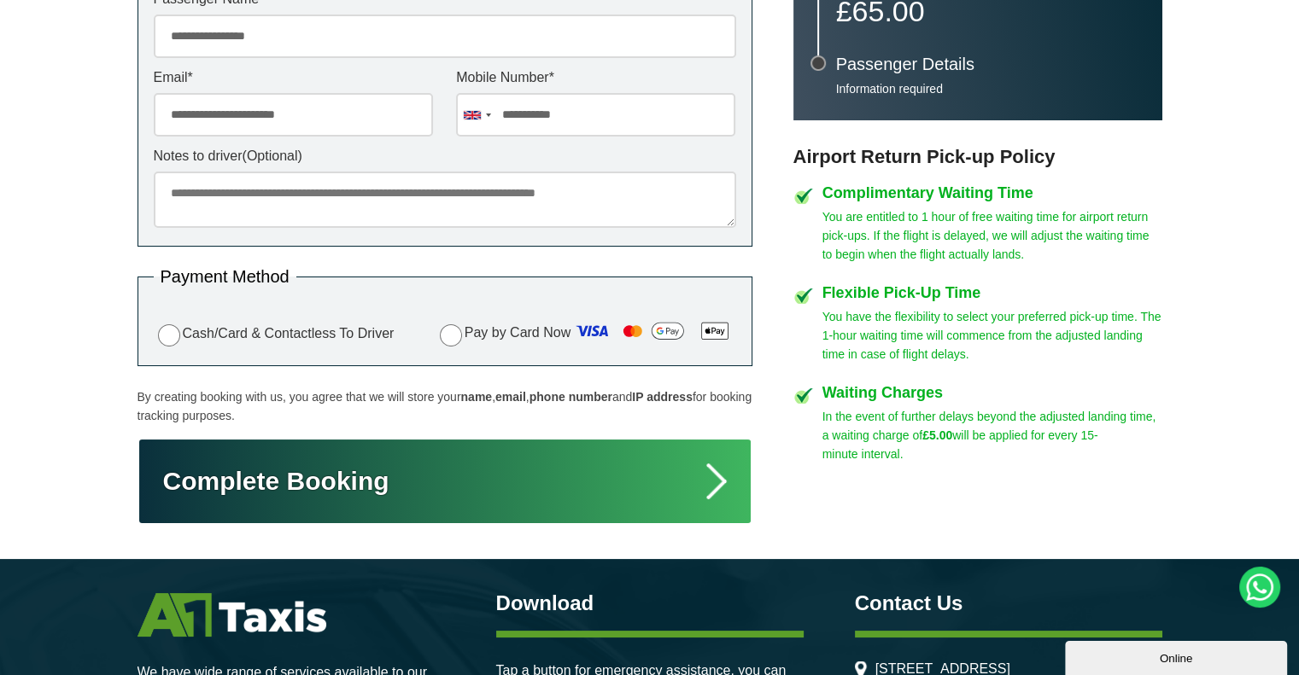 Image resolution: width=1299 pixels, height=675 pixels. What do you see at coordinates (992, 336) in the screenshot?
I see `p: You have the flexibility to select your preferred pick-up time. The 1-hour waiting time will comm...` at bounding box center [992, 336].